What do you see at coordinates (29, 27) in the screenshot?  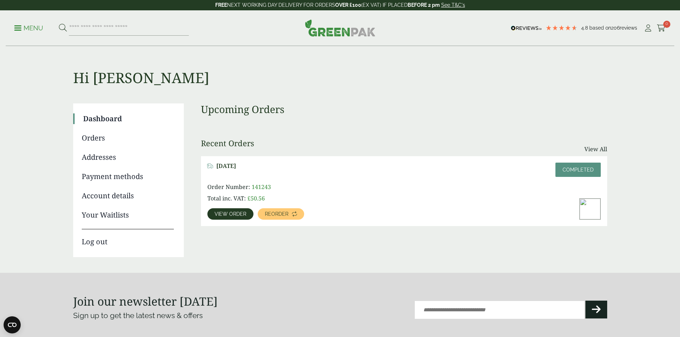 I see `a: Menu` at bounding box center [29, 27].